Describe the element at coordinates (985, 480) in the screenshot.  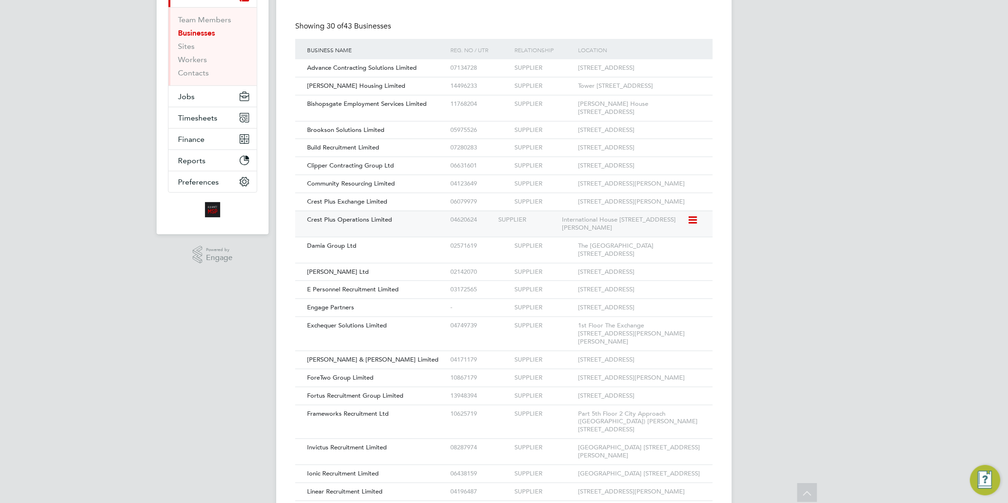
I see `button: Engage Resource Center` at that location.